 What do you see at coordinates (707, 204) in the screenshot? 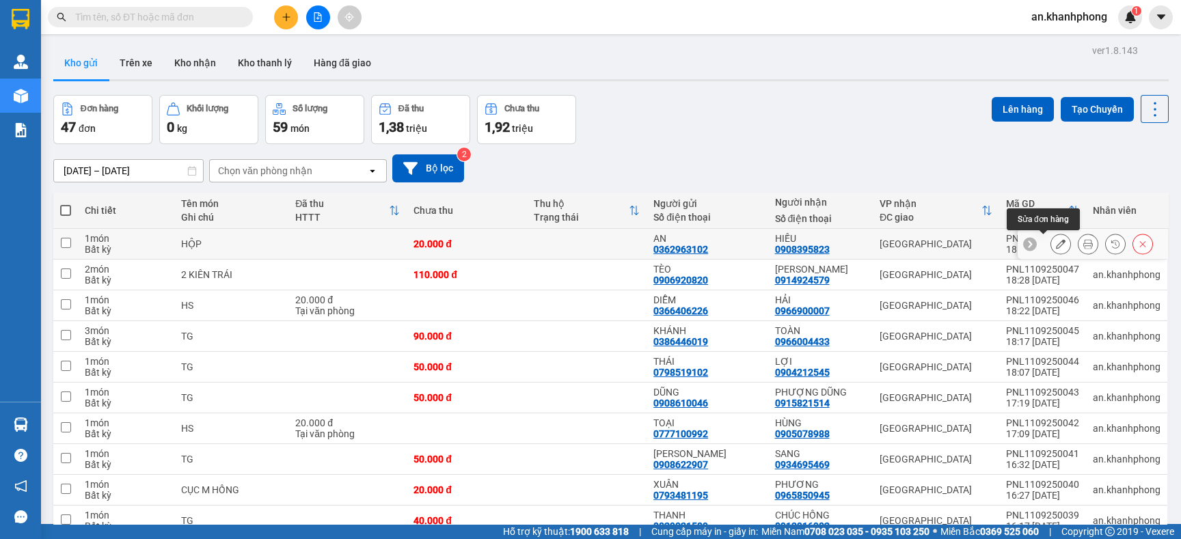
I see `div: Người gửi` at bounding box center [707, 204].